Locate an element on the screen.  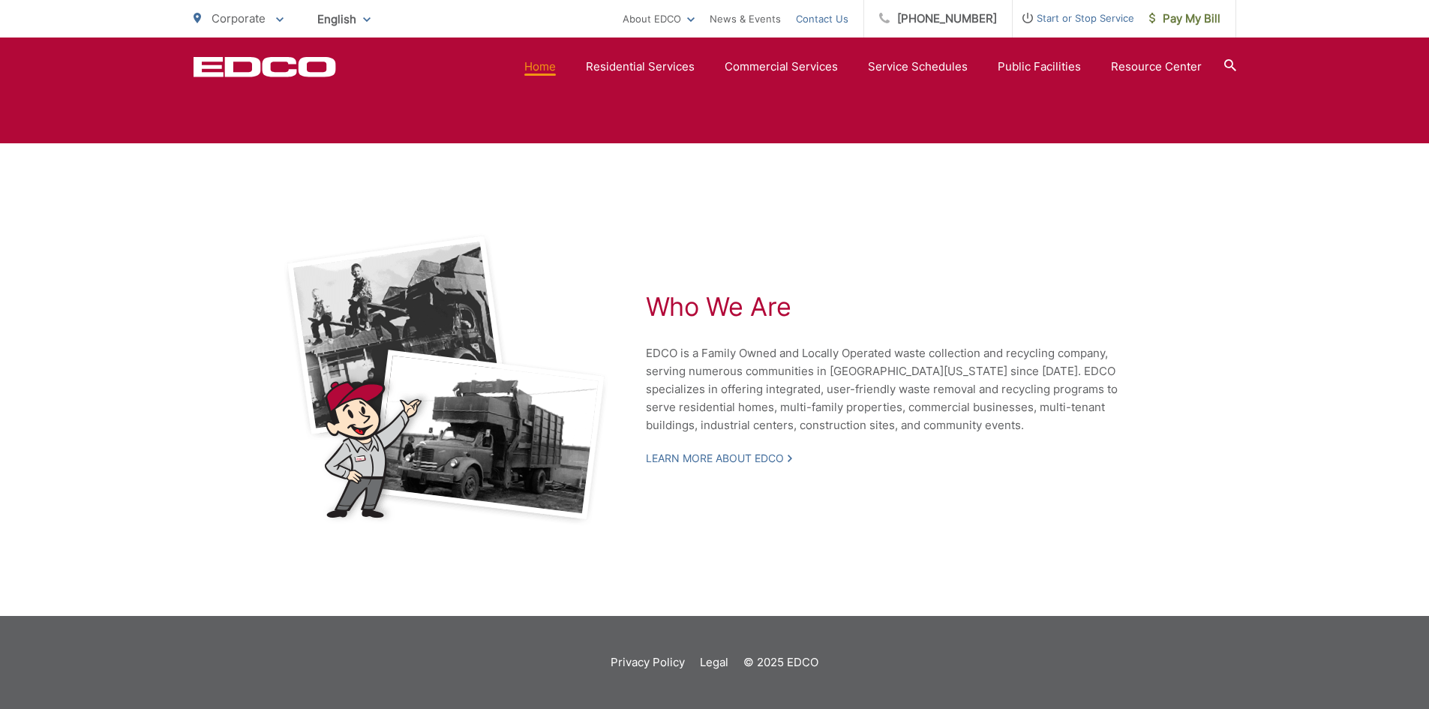
a: About EDCO is located at coordinates (659, 19).